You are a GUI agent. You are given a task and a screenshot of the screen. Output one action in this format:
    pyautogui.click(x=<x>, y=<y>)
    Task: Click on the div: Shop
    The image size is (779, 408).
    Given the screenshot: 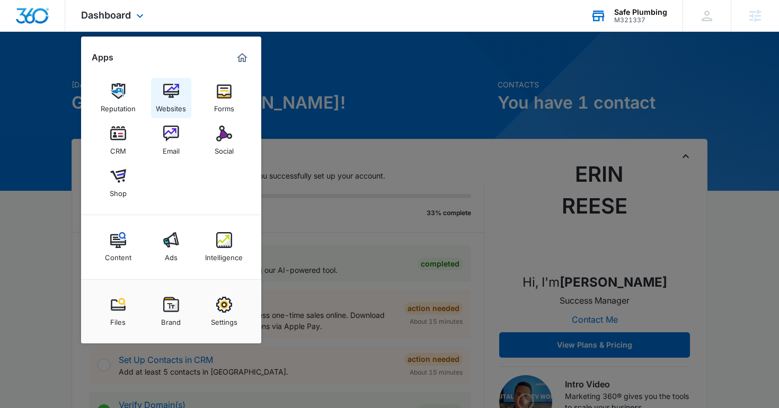 What is the action you would take?
    pyautogui.click(x=118, y=191)
    